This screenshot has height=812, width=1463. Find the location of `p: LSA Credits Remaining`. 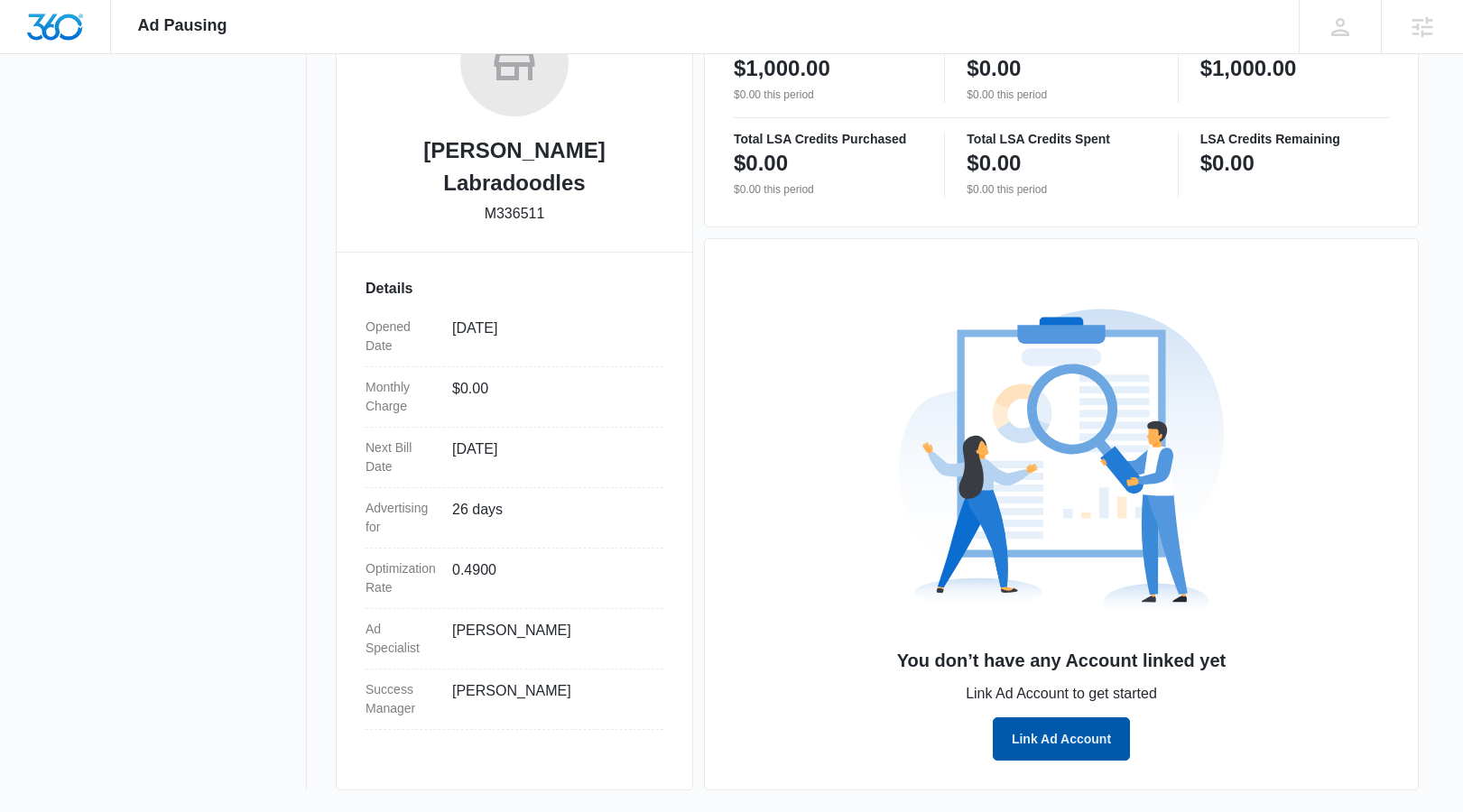

p: LSA Credits Remaining is located at coordinates (1295, 139).